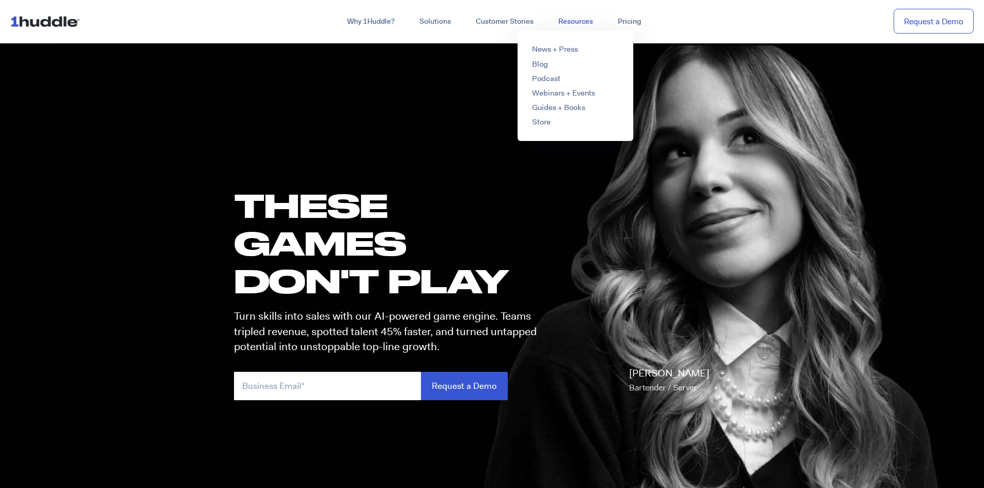 This screenshot has height=488, width=984. I want to click on a: News + Press, so click(555, 49).